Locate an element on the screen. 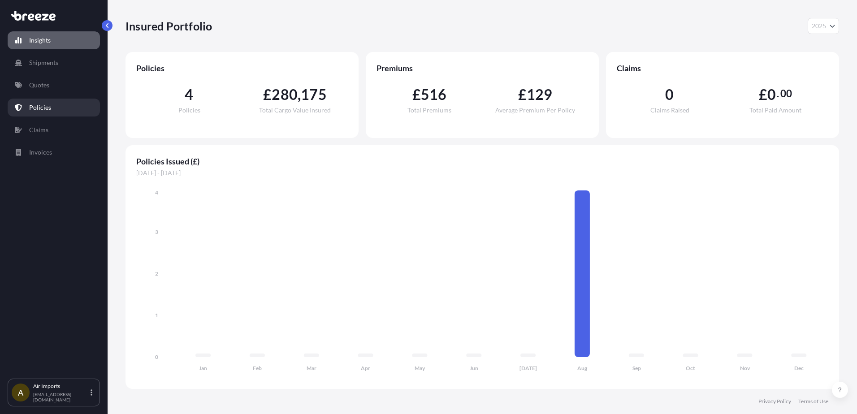  p: Insured Portfolio is located at coordinates (169, 26).